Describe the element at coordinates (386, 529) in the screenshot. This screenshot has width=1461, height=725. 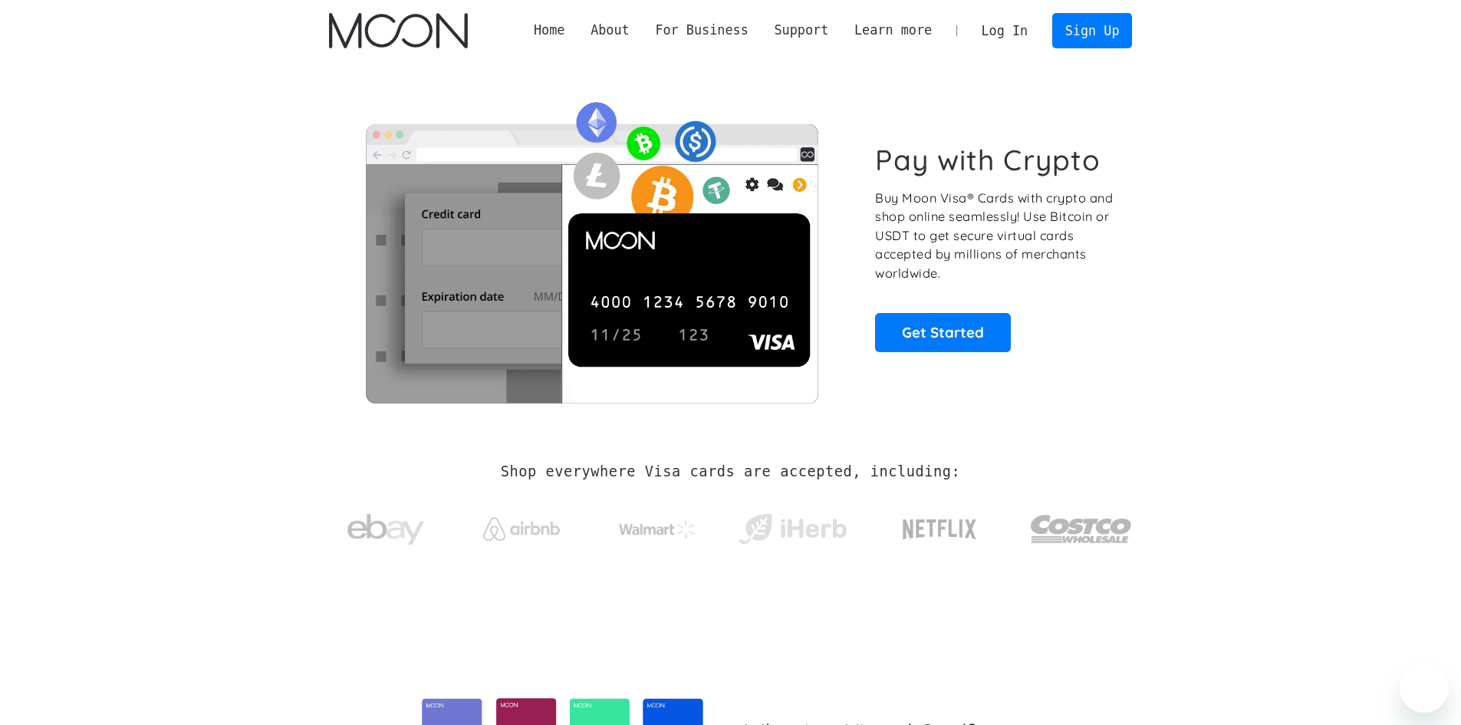
I see `img: ebay` at that location.